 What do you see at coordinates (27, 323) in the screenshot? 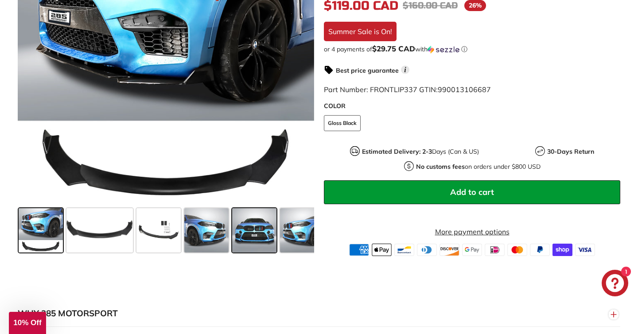
I see `span: 10% Off` at bounding box center [27, 323].